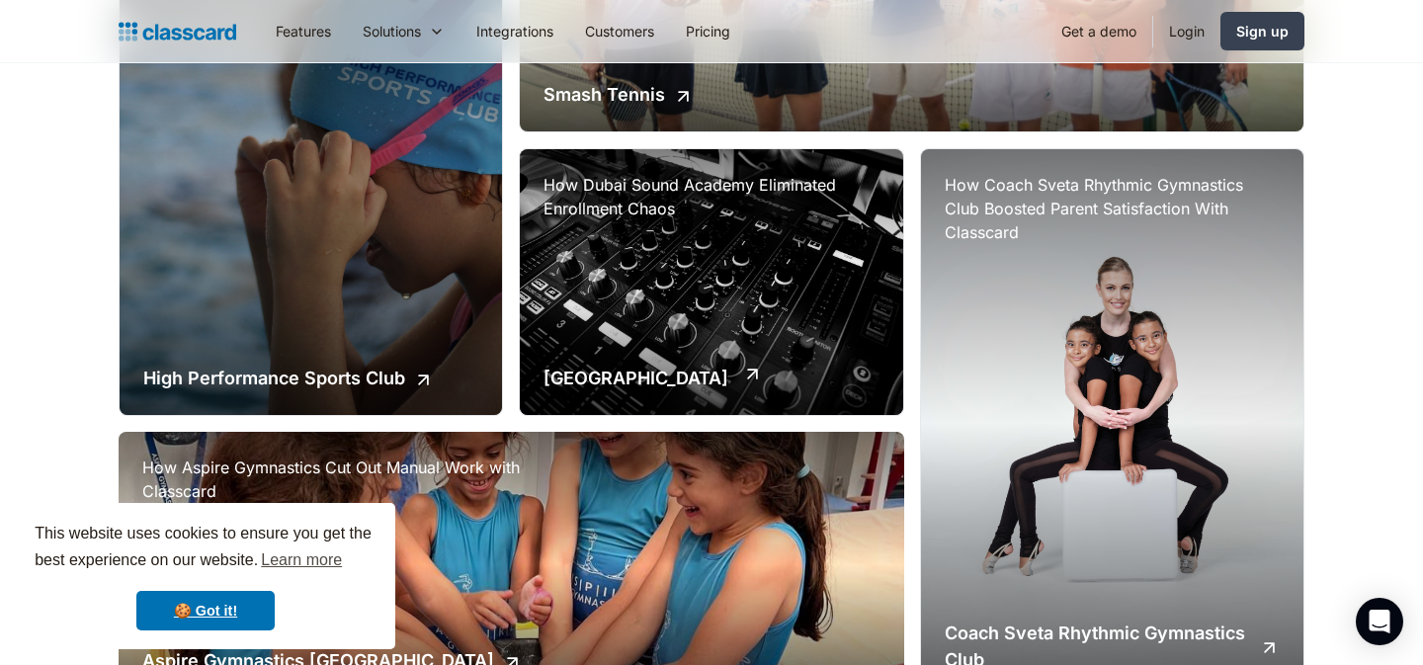  Describe the element at coordinates (303, 31) in the screenshot. I see `a: Features` at that location.